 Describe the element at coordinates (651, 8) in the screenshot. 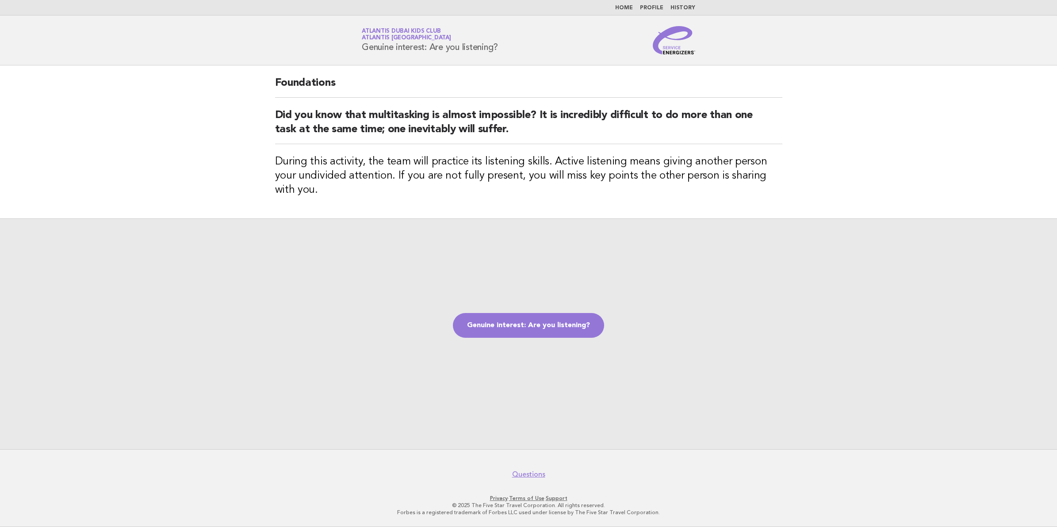

I see `a: Profile` at that location.